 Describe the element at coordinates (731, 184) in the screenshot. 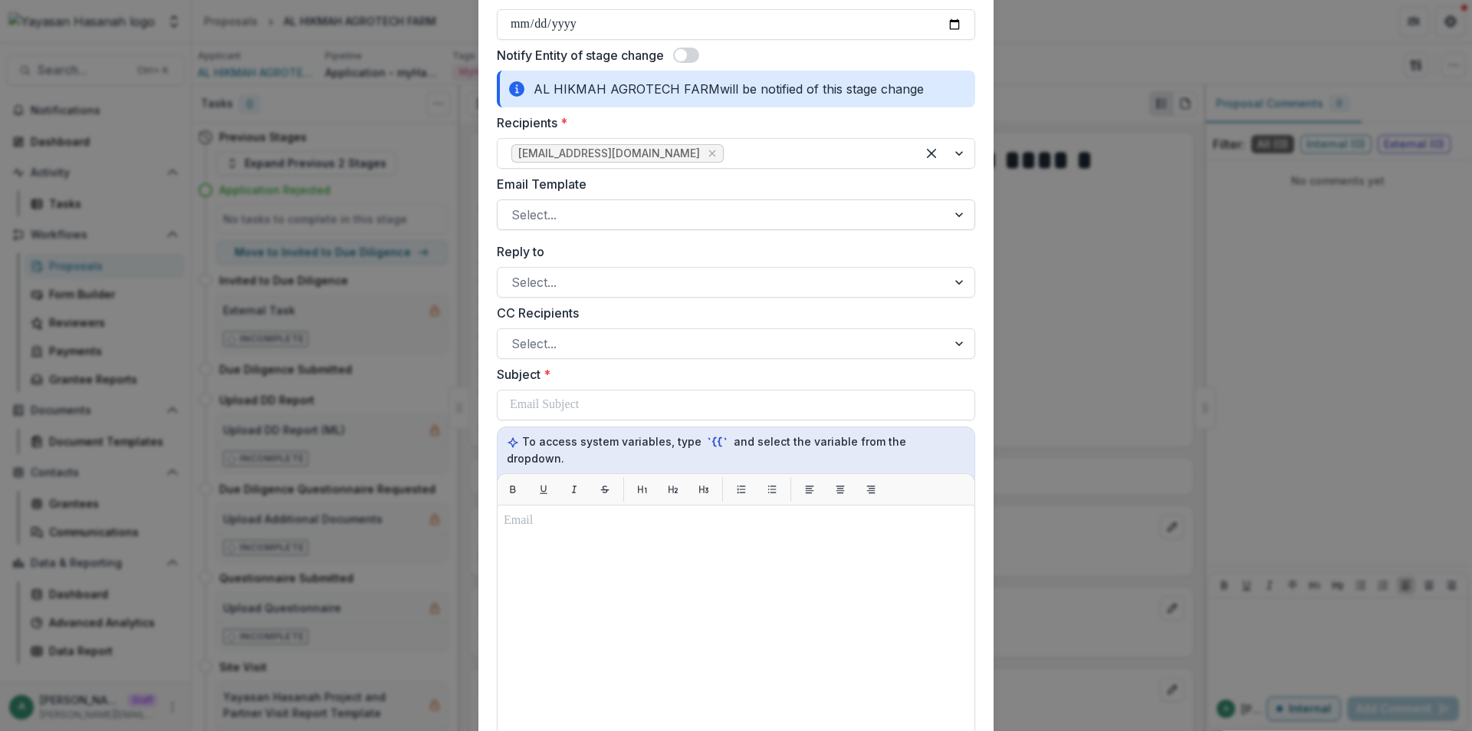

I see `label: Email Template` at that location.